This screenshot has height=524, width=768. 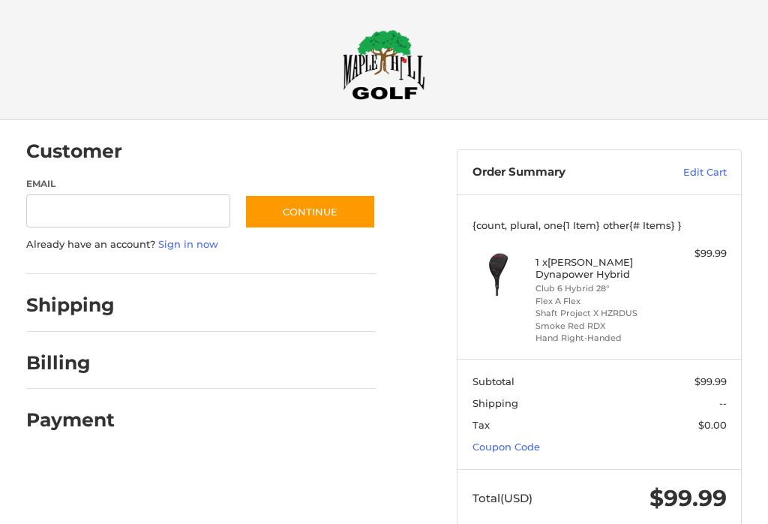 What do you see at coordinates (503, 498) in the screenshot?
I see `span: Total (USD)` at bounding box center [503, 498].